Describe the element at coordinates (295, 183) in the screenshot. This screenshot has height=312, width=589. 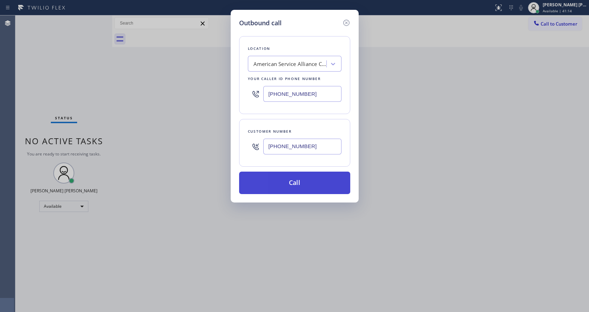
I see `button: Call` at that location.